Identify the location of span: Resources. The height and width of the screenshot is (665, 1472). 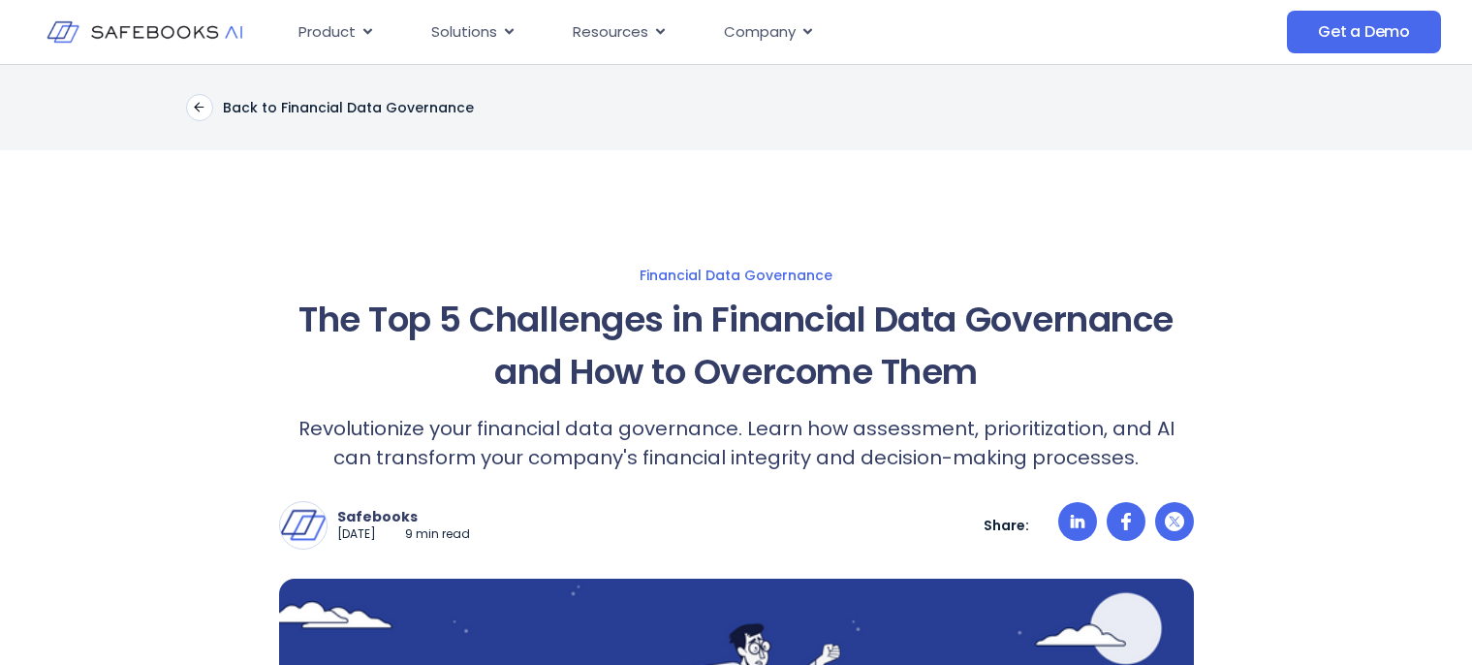
(611, 32).